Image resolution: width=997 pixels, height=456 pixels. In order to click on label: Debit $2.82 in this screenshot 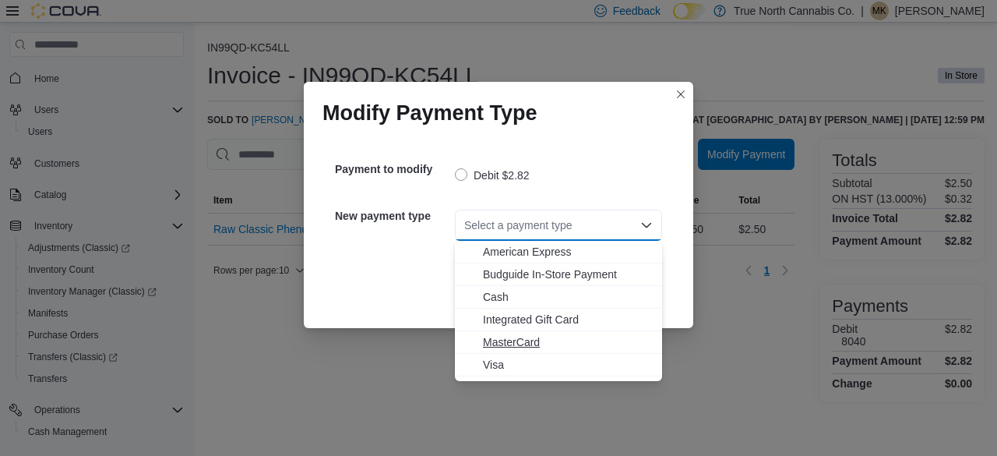, I will do `click(492, 175)`.